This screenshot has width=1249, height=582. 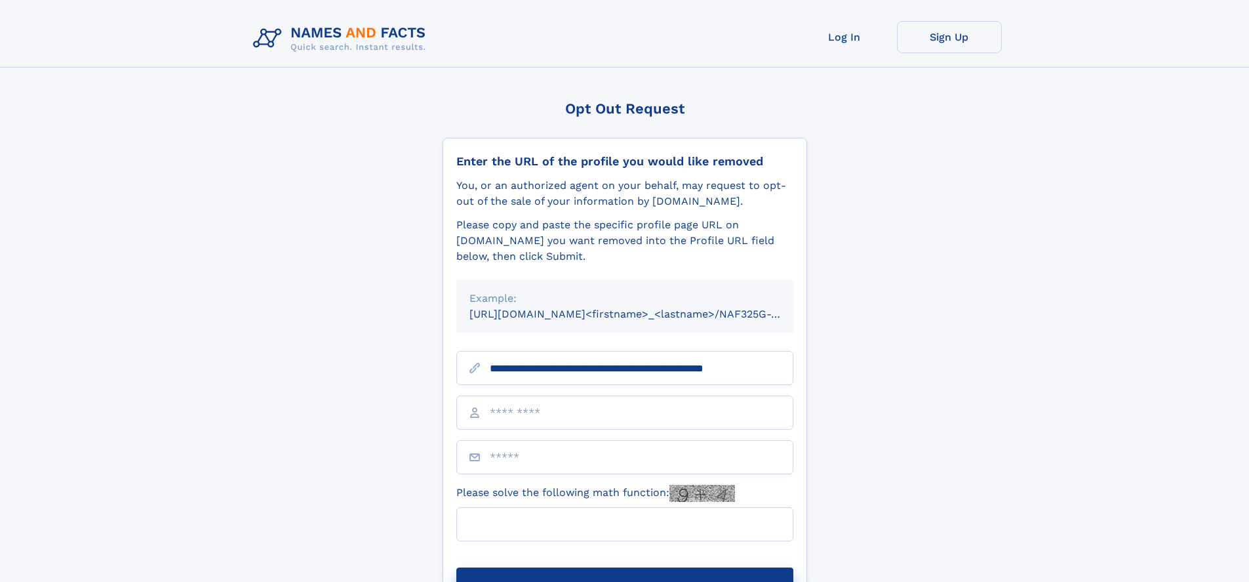 I want to click on label: Please solve the following math function:, so click(x=596, y=493).